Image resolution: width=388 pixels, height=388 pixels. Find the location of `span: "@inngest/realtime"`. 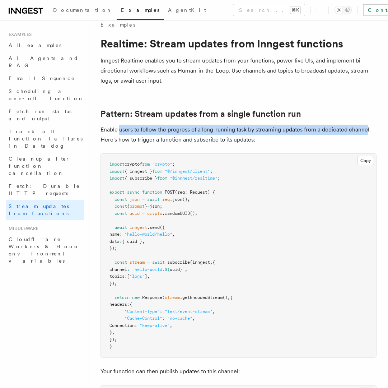

span: "@inngest/realtime" is located at coordinates (193, 178).